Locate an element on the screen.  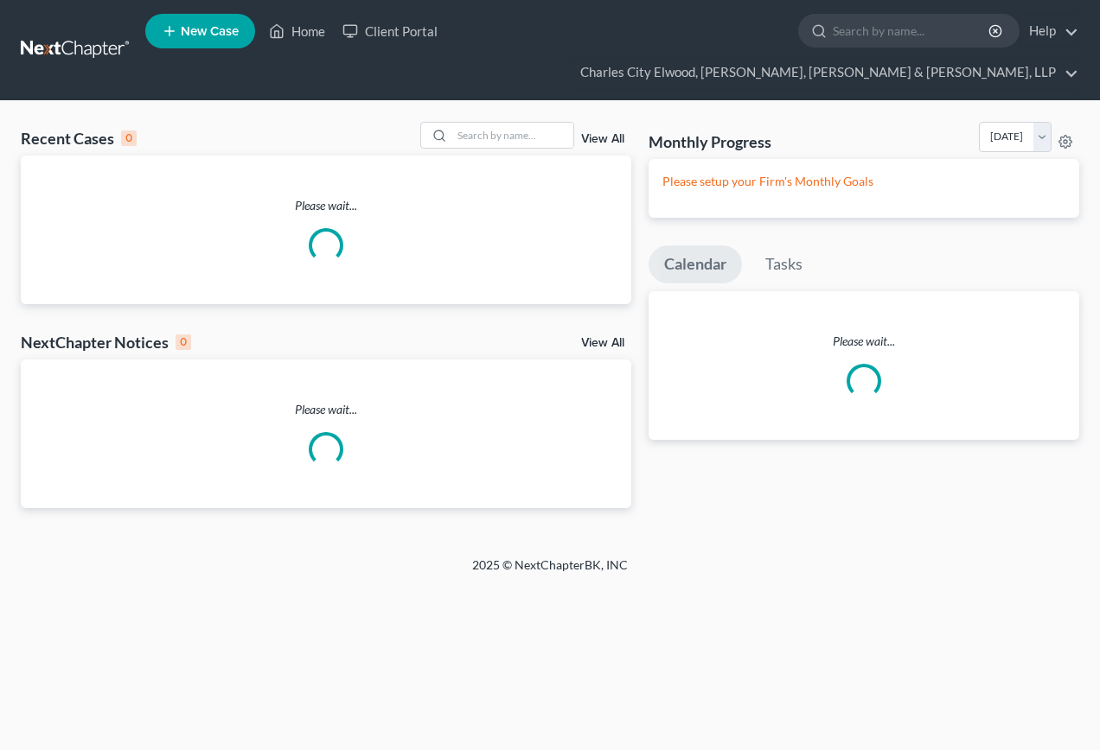
span: New Case is located at coordinates (209, 31).